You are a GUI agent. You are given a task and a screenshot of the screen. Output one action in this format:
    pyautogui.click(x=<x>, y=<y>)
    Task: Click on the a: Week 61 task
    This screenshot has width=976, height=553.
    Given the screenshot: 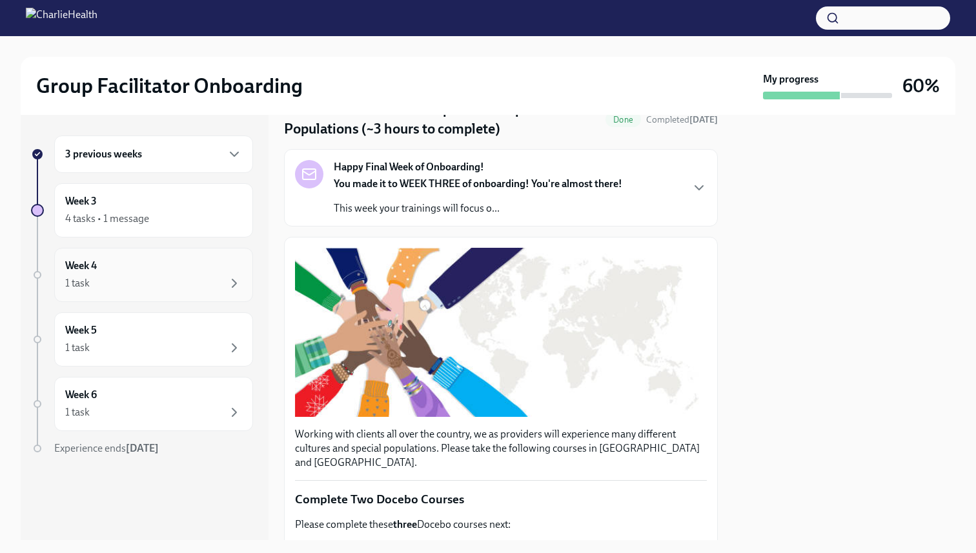 What is the action you would take?
    pyautogui.click(x=142, y=404)
    